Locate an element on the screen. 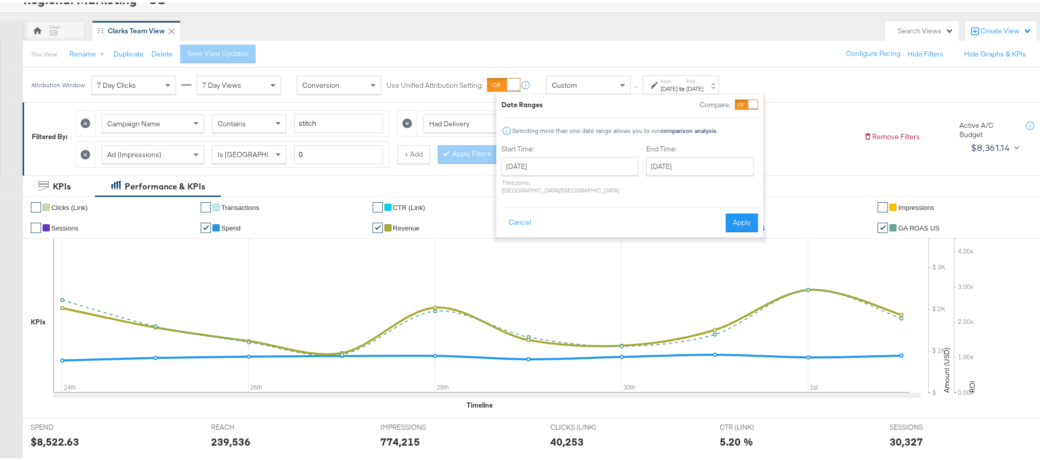  span: Had Delivery is located at coordinates (449, 121).